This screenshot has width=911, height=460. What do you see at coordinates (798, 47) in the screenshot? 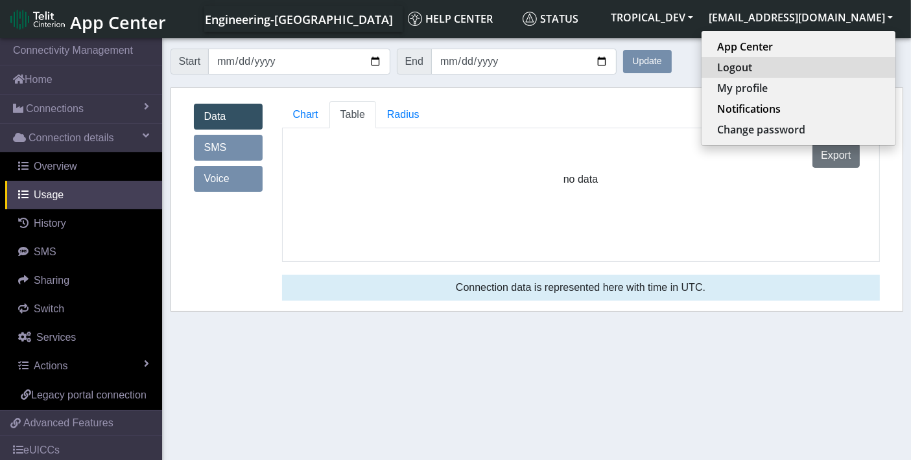
I see `button: App Center` at bounding box center [798, 47].